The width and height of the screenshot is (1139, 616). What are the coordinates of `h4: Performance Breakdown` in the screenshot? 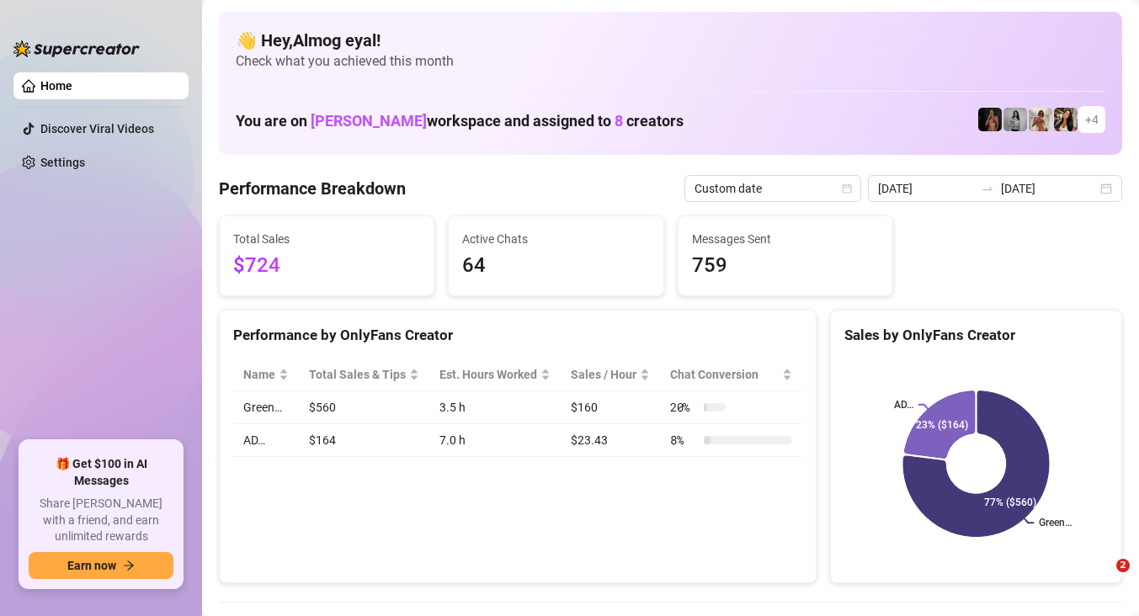 It's located at (312, 189).